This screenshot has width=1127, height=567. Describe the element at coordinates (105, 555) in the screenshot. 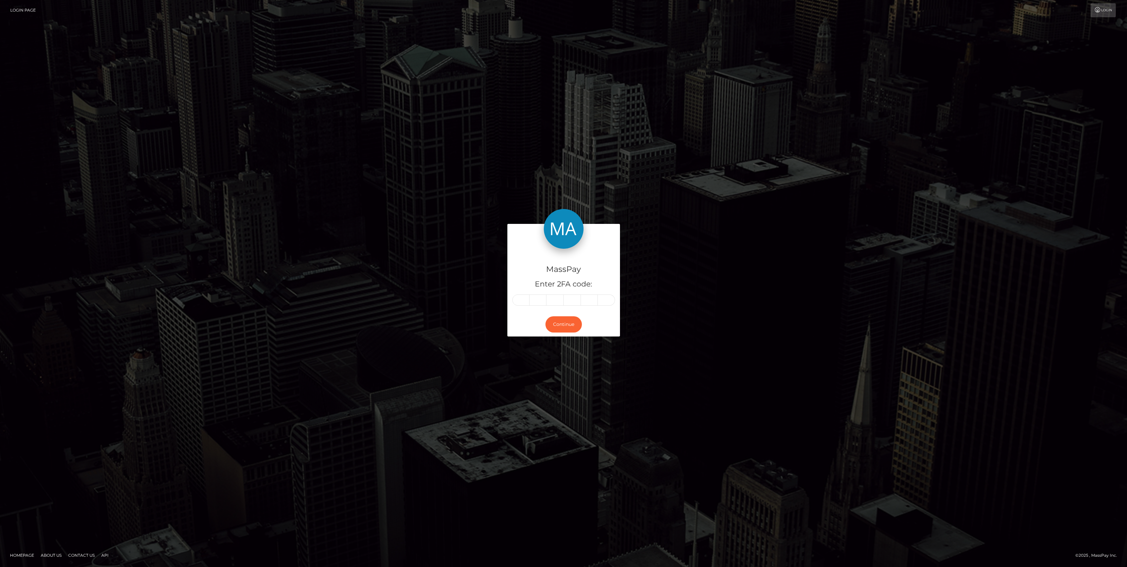

I see `a: API` at that location.